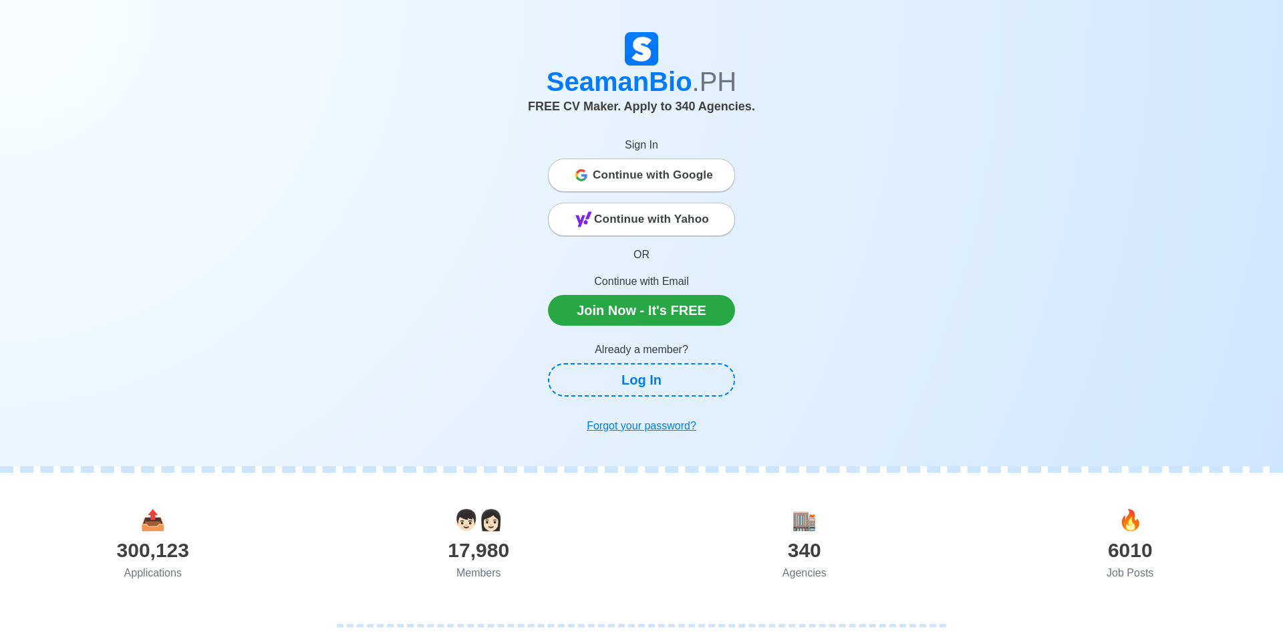 The height and width of the screenshot is (632, 1283). Describe the element at coordinates (642, 380) in the screenshot. I see `a: Log In` at that location.